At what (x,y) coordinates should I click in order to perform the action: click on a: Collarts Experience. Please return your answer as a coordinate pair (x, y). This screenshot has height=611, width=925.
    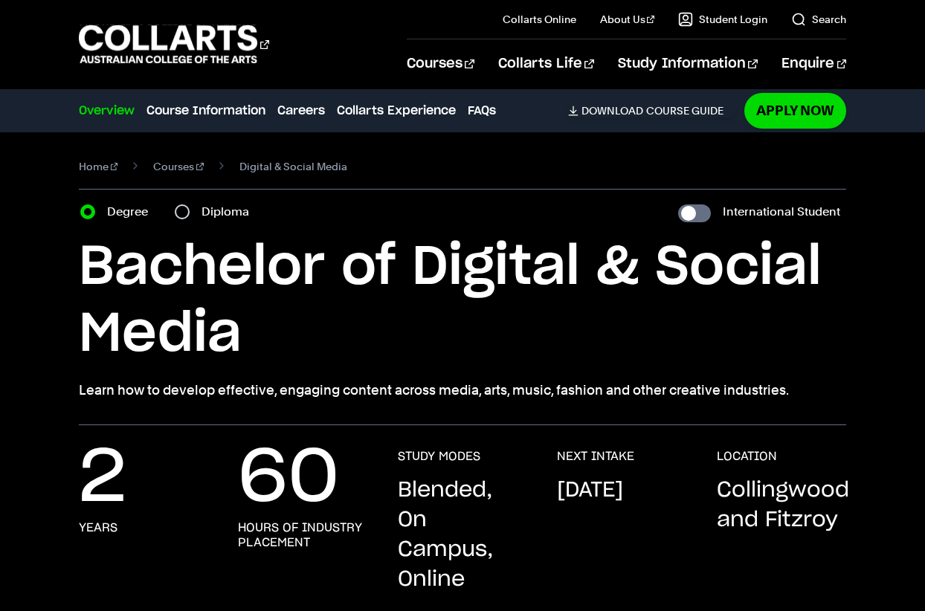
    Looking at the image, I should click on (396, 111).